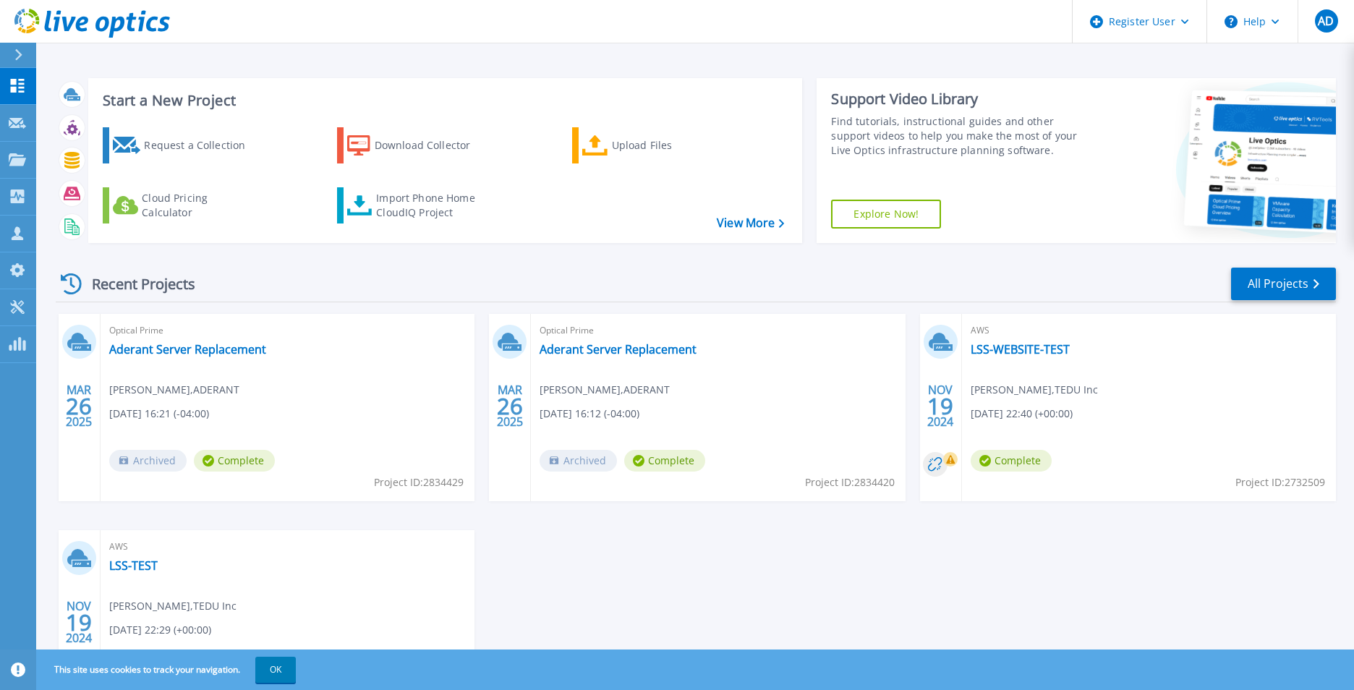  I want to click on a: Download Collector, so click(417, 145).